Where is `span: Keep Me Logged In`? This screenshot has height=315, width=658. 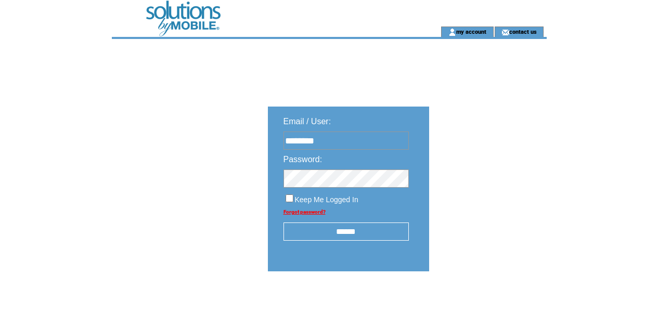
span: Keep Me Logged In is located at coordinates (327, 200).